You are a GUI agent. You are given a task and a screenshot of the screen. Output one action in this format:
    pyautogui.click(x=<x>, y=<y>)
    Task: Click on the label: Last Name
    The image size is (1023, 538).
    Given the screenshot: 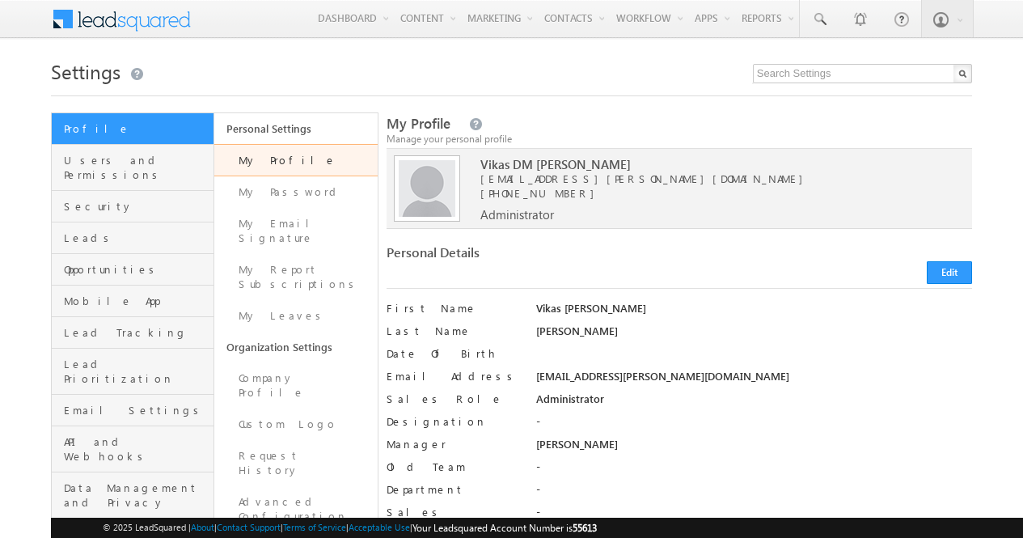 What is the action you would take?
    pyautogui.click(x=454, y=331)
    